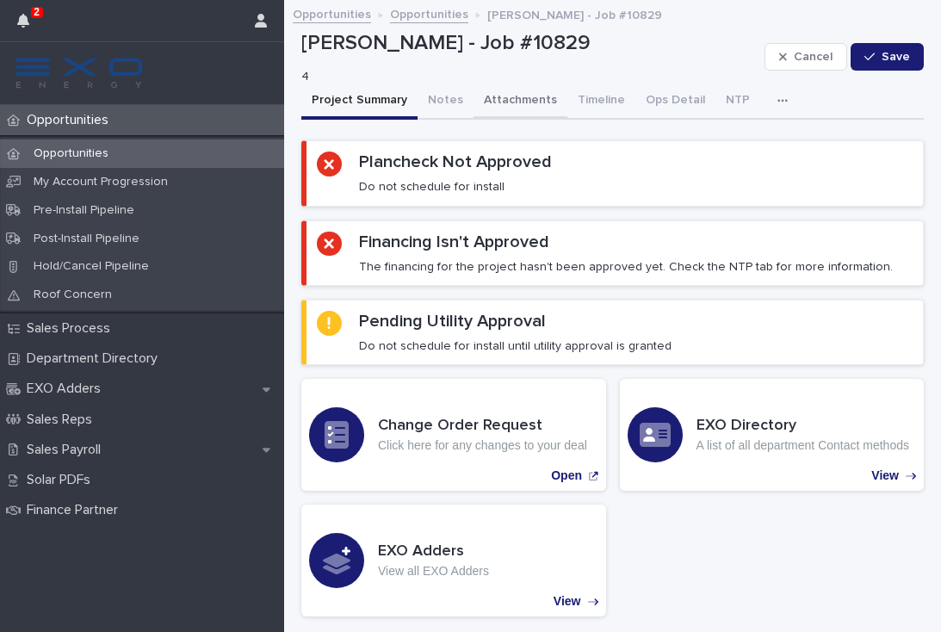 This screenshot has height=632, width=941. Describe the element at coordinates (738, 102) in the screenshot. I see `button: NTP` at that location.